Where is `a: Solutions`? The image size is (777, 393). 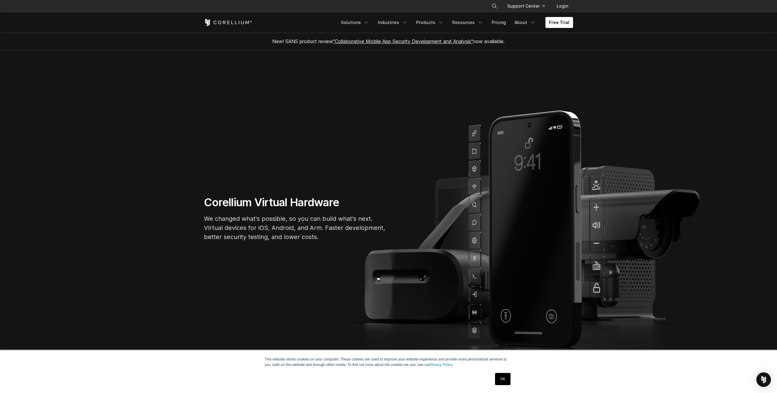 a: Solutions is located at coordinates (355, 22).